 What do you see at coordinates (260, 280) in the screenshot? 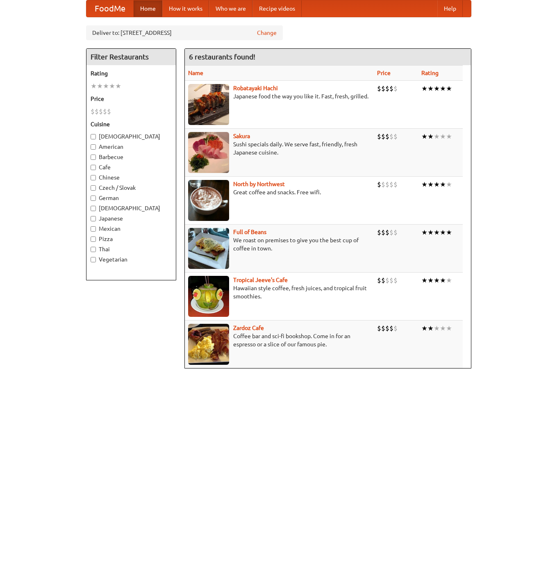
I see `a: Tropical Jeeve's Cafe` at bounding box center [260, 280].